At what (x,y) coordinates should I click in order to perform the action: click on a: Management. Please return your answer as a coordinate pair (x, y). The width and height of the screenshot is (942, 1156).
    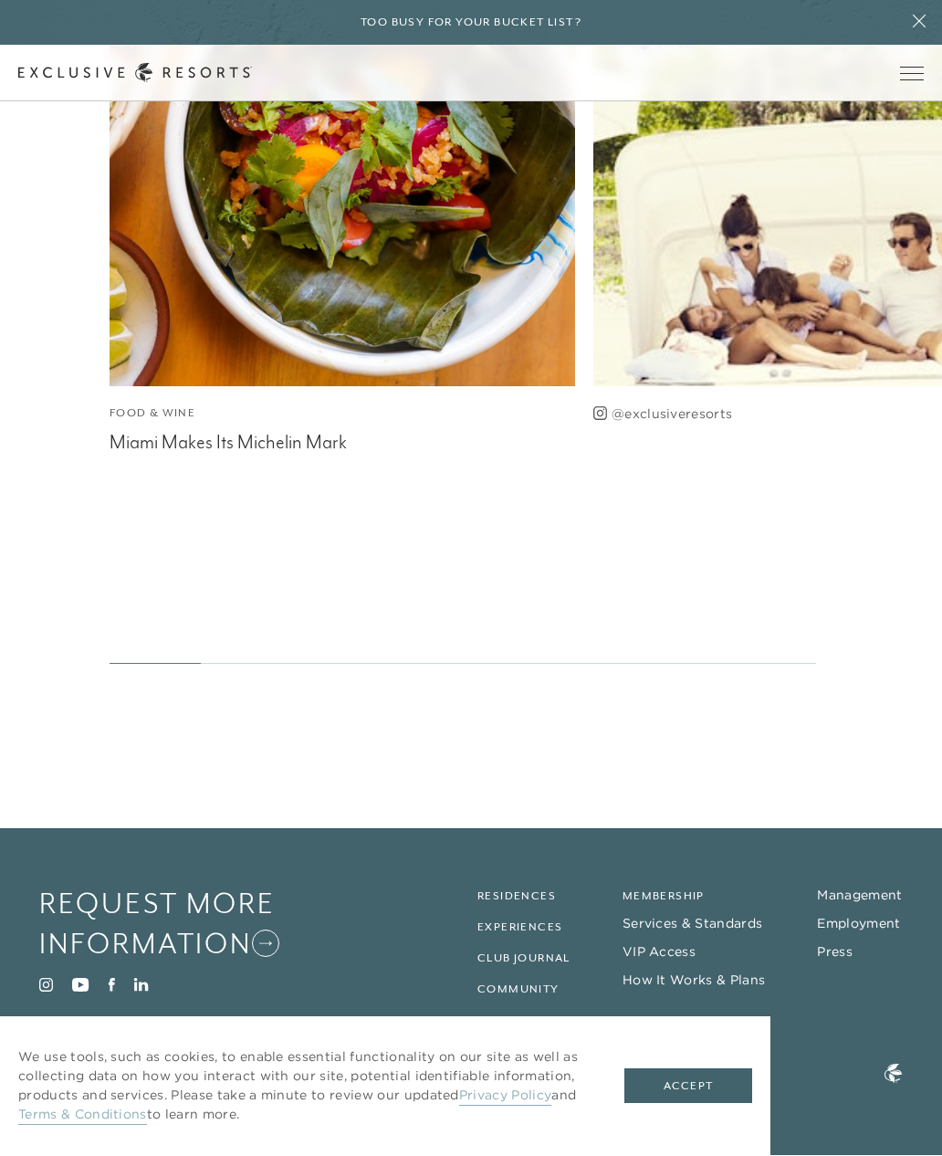
    Looking at the image, I should click on (859, 896).